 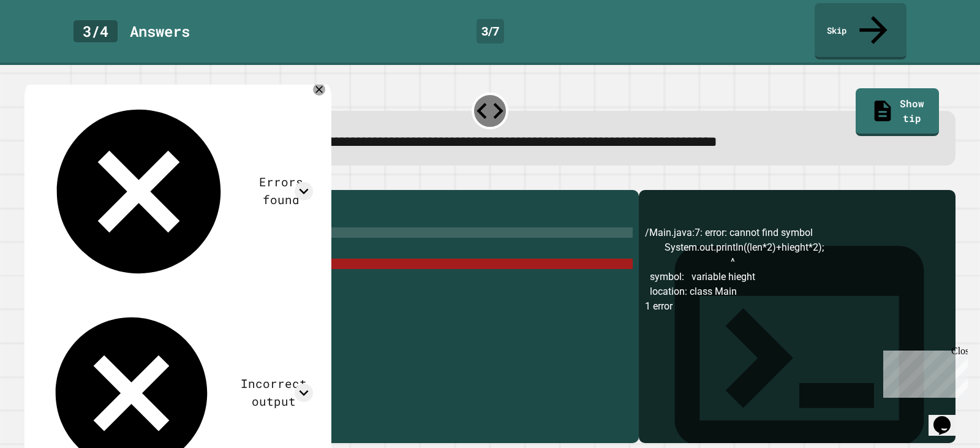 I want to click on div: 3 / 4, so click(x=96, y=31).